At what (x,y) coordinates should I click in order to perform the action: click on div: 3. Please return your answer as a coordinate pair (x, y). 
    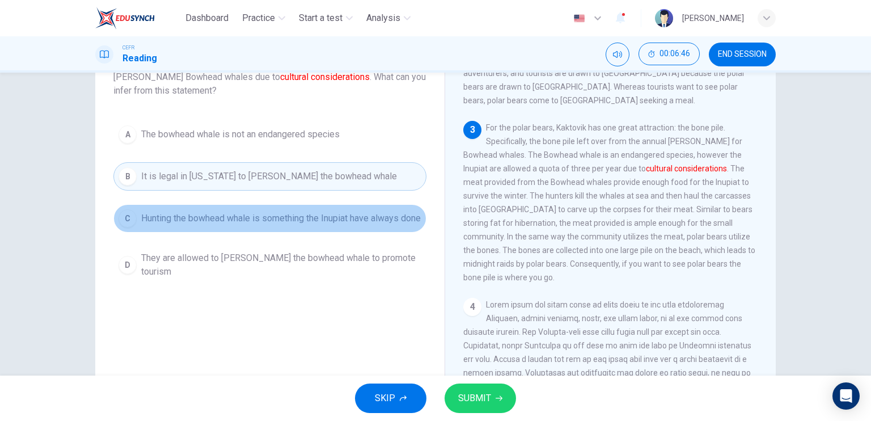
    Looking at the image, I should click on (472, 130).